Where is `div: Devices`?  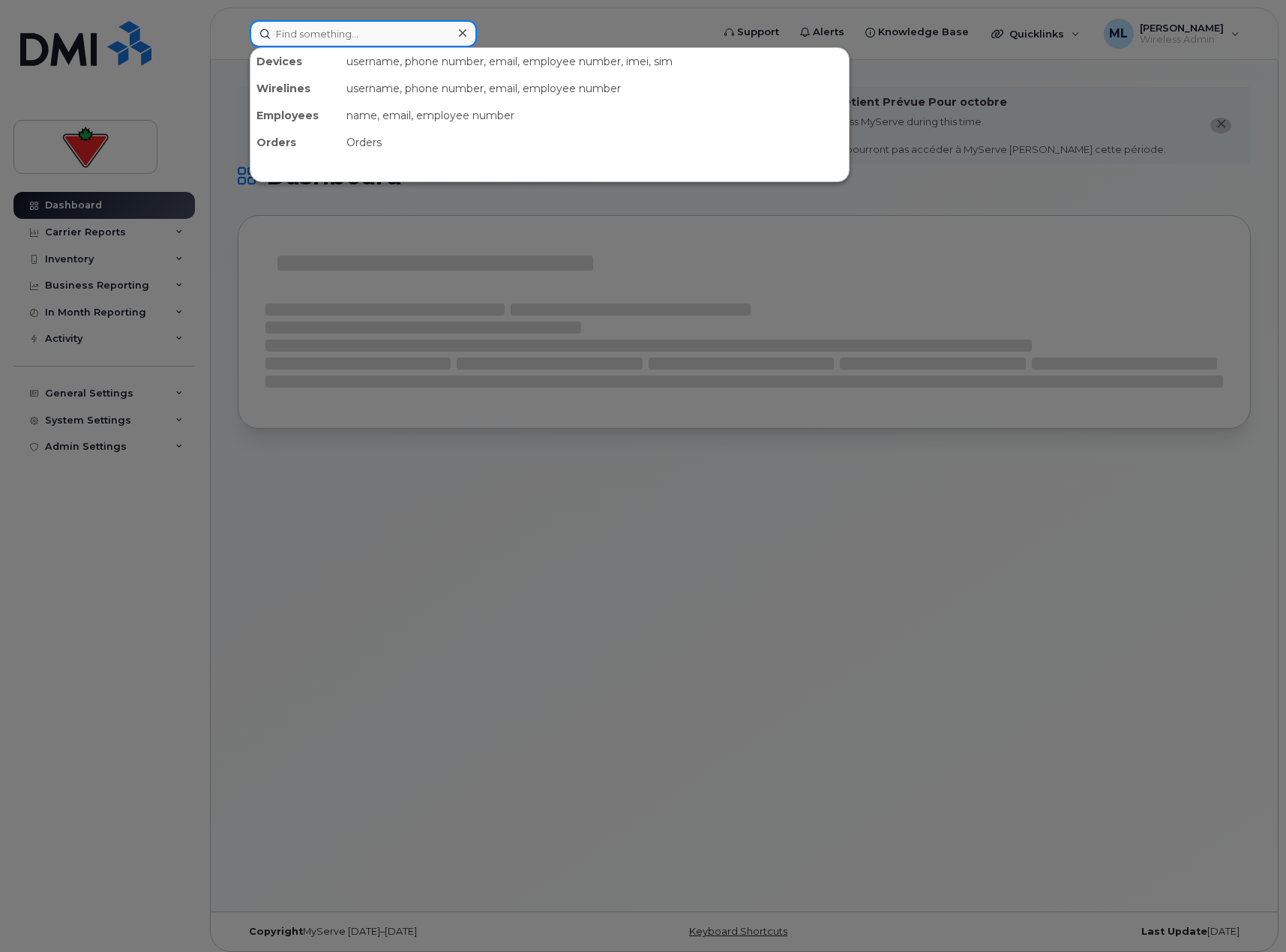
div: Devices is located at coordinates (295, 61).